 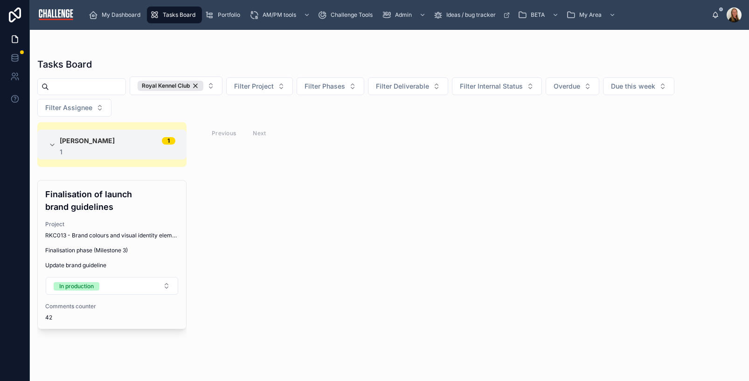 What do you see at coordinates (403, 86) in the screenshot?
I see `span: Filter Deliverable` at bounding box center [403, 86].